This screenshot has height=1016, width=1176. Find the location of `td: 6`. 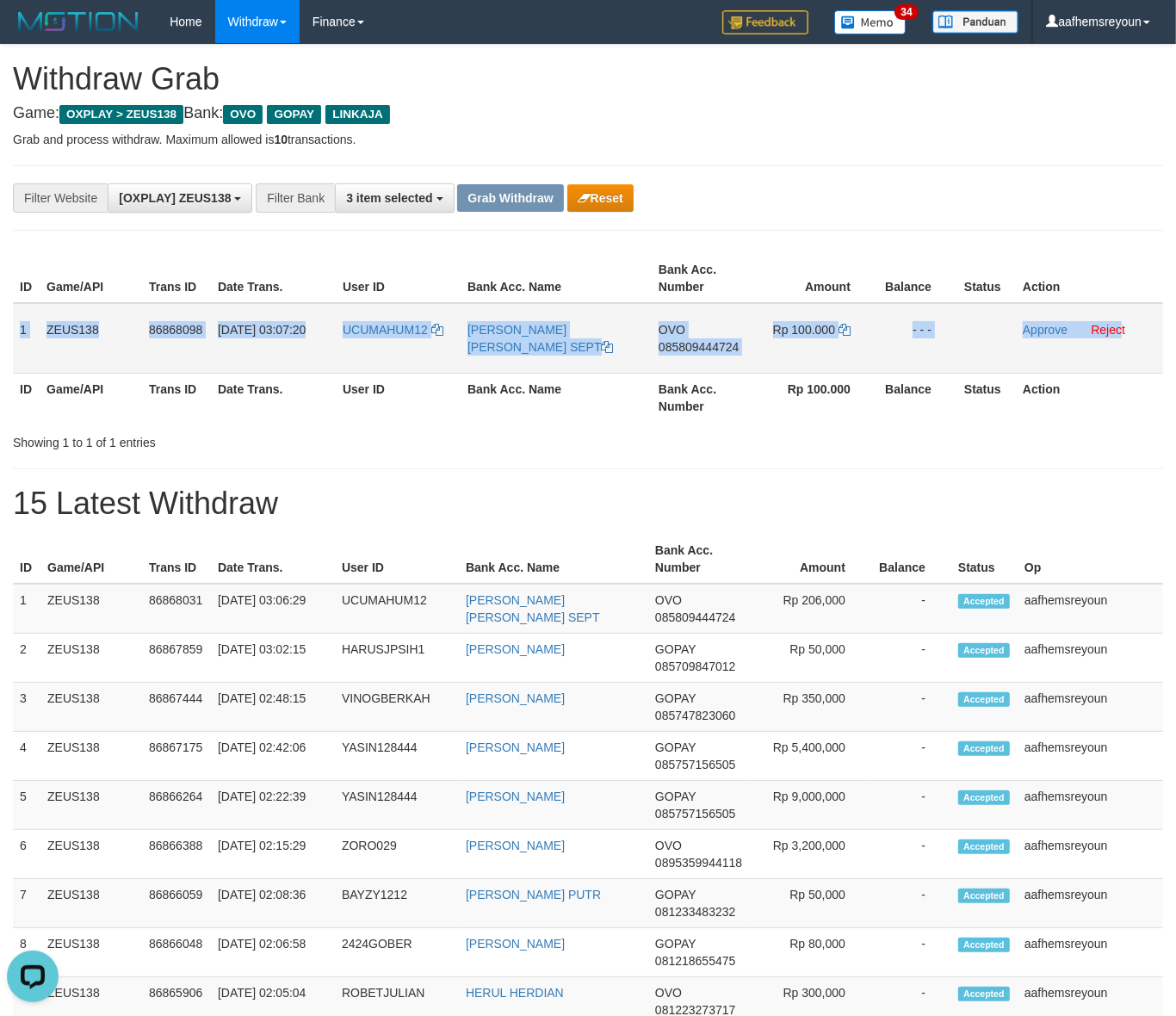

td: 6 is located at coordinates (27, 855).